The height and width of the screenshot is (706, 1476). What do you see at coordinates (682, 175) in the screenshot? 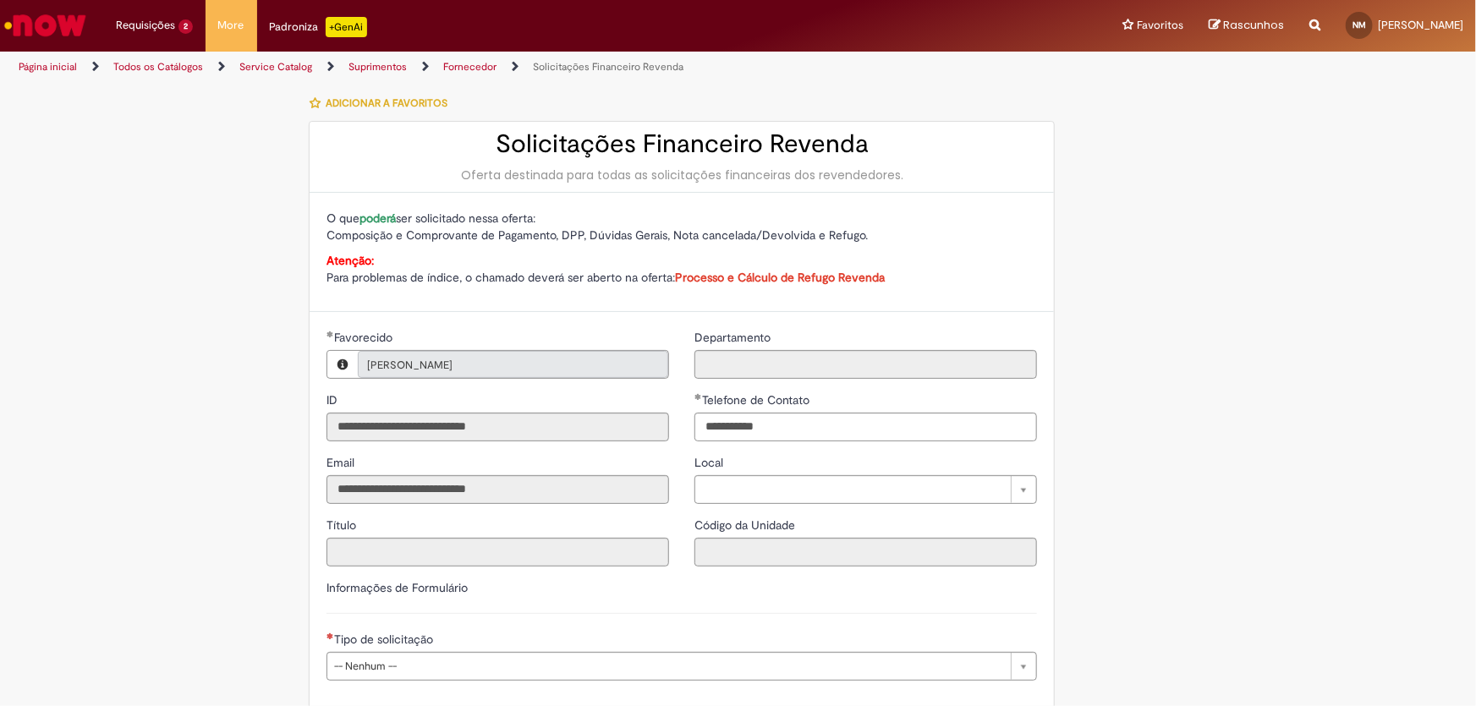
I see `div: Oferta destinada para todas as solicitações financeiras dos revendedores.` at bounding box center [682, 175].